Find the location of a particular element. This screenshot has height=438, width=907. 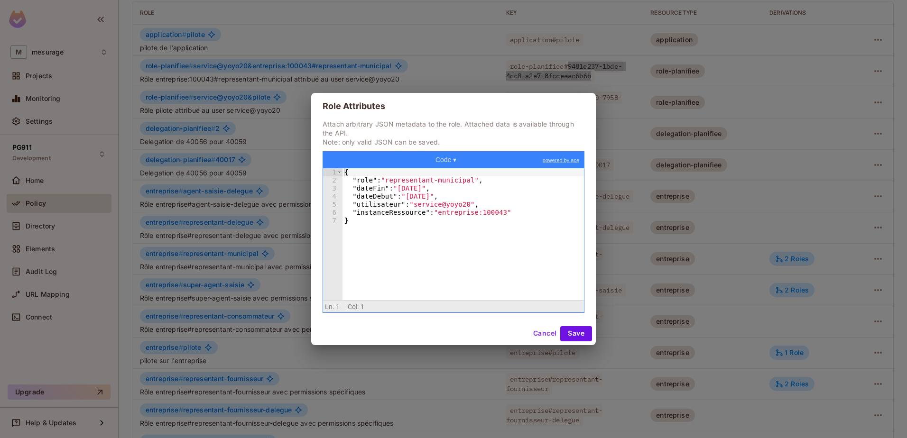

button: Cancel is located at coordinates (545, 334).